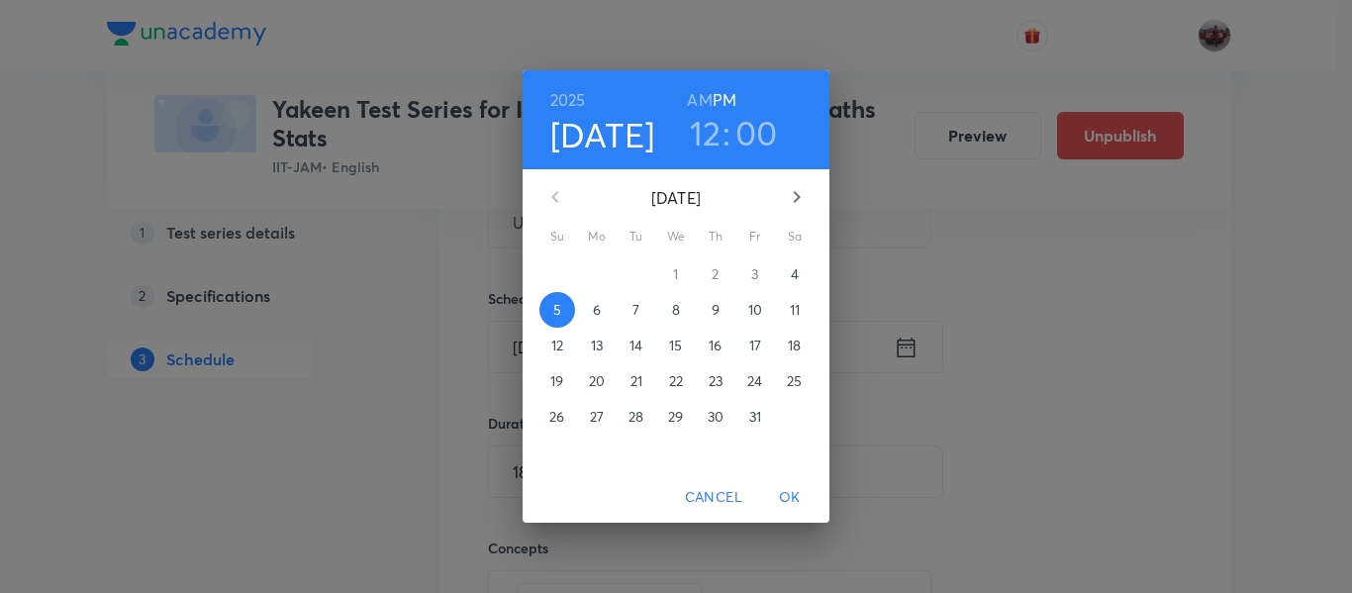 The height and width of the screenshot is (593, 1352). What do you see at coordinates (755, 417) in the screenshot?
I see `button: 31` at bounding box center [755, 417].